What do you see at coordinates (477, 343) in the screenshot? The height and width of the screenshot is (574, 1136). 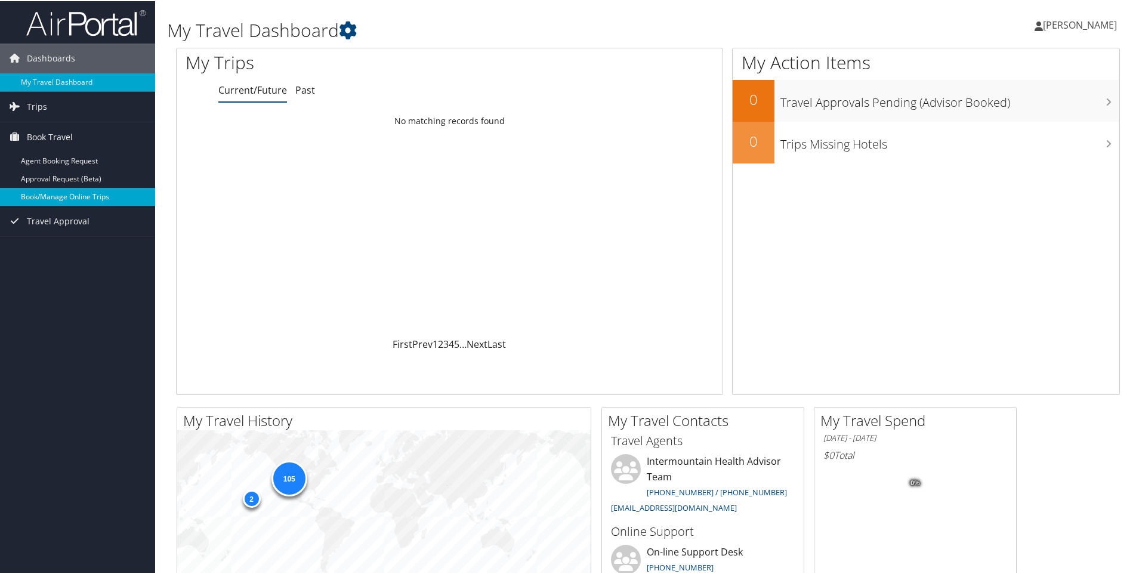 I see `a: Next` at bounding box center [477, 343].